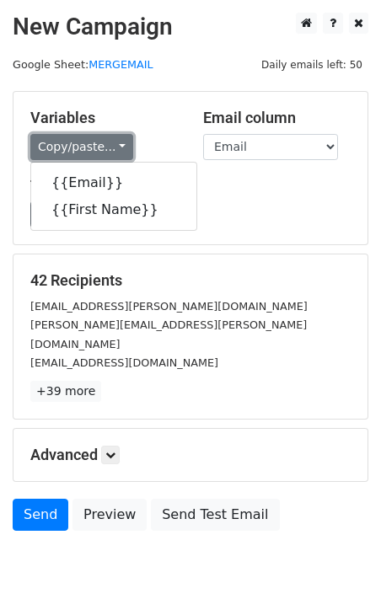 The image size is (381, 599). I want to click on a: +39 more, so click(66, 391).